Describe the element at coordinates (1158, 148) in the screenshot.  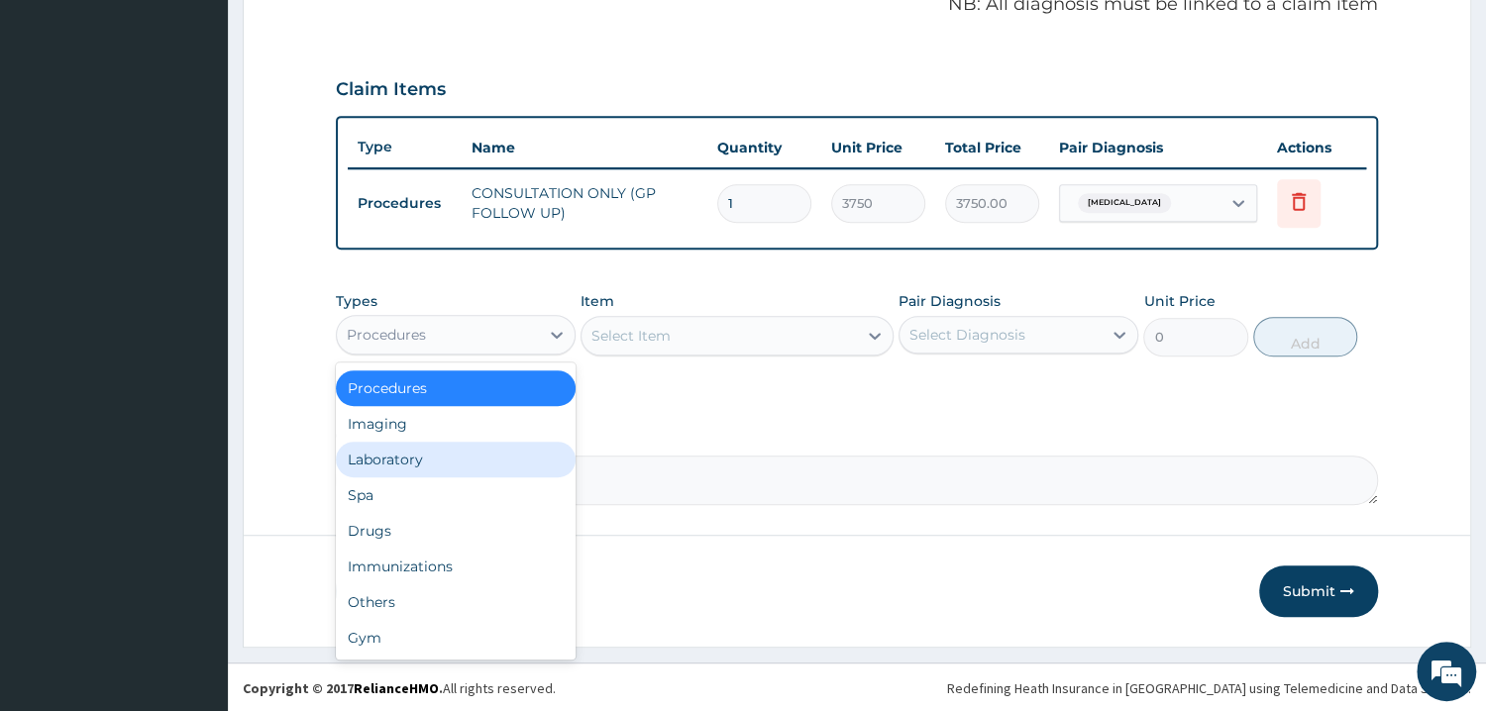
I see `th: Pair Diagnosis` at that location.